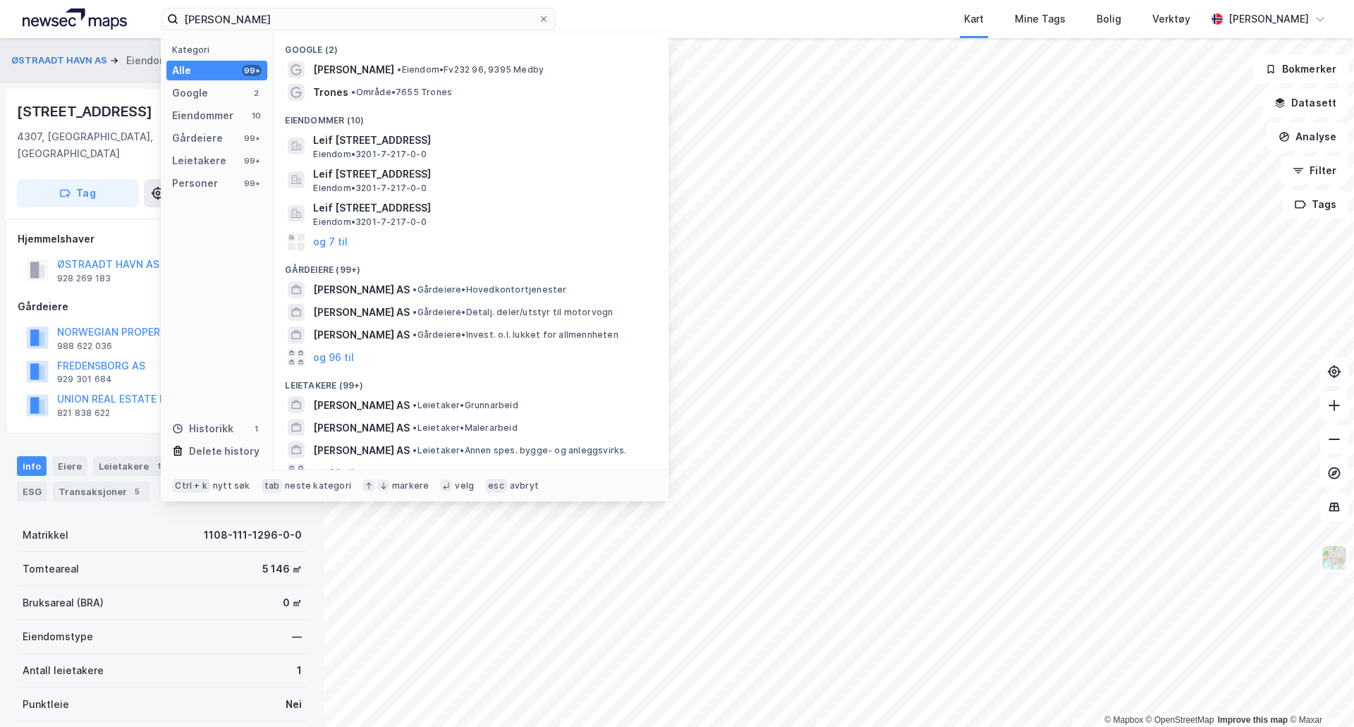 Image resolution: width=1354 pixels, height=727 pixels. Describe the element at coordinates (190, 93) in the screenshot. I see `div: Google` at that location.